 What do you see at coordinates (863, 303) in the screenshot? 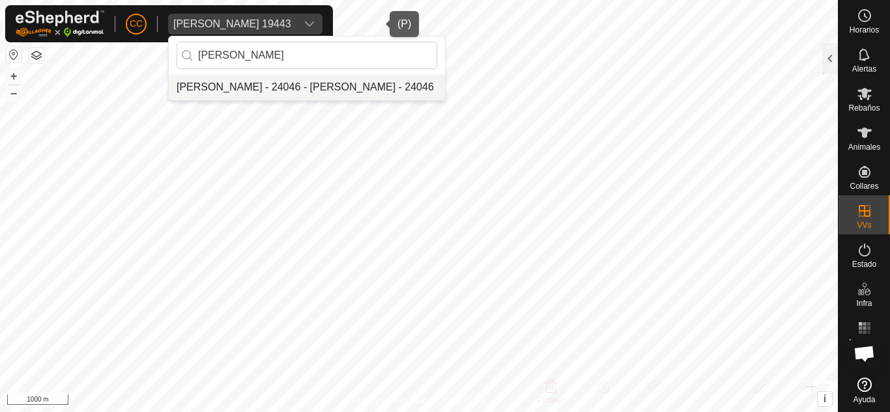
I see `span: Infra` at bounding box center [863, 303].